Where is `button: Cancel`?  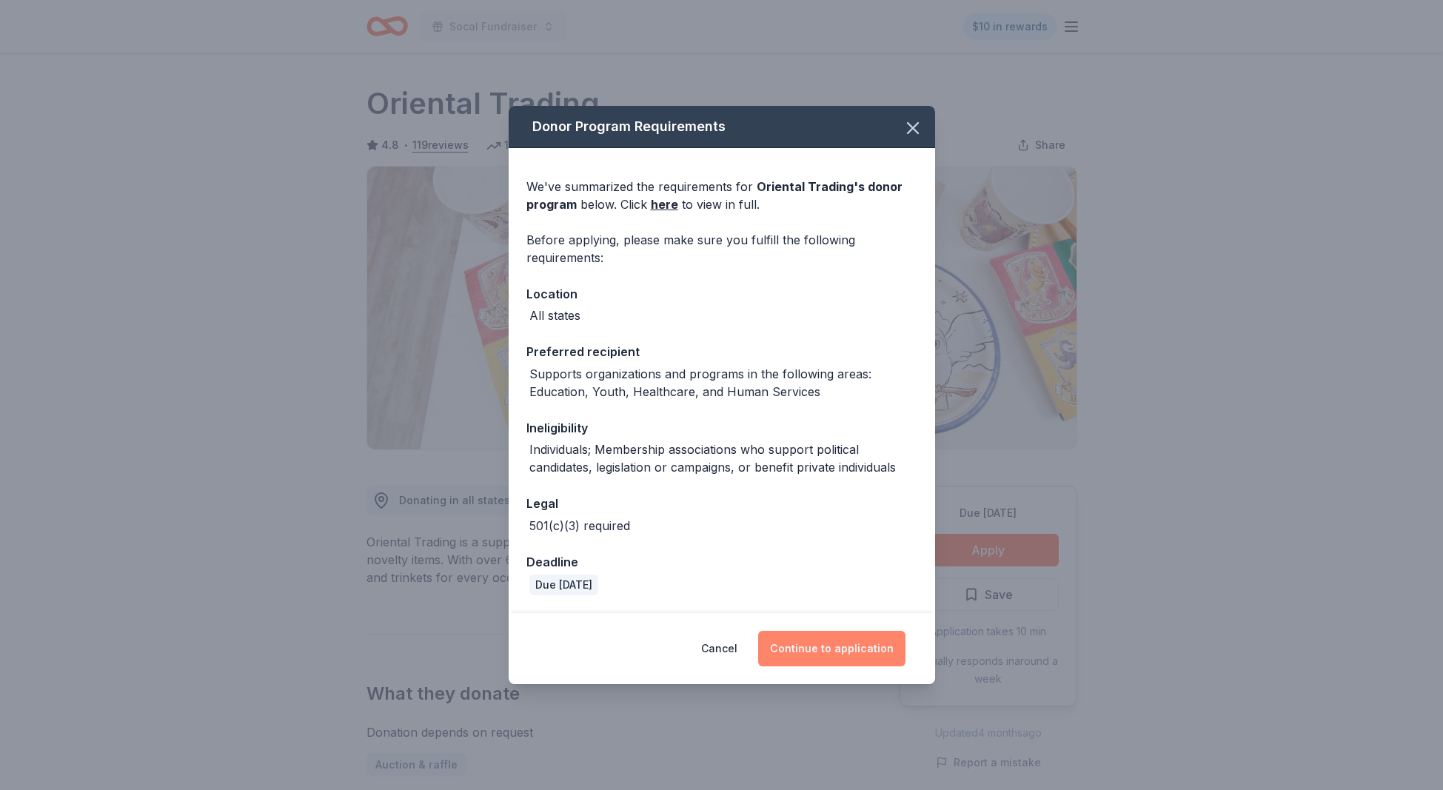 button: Cancel is located at coordinates (719, 648).